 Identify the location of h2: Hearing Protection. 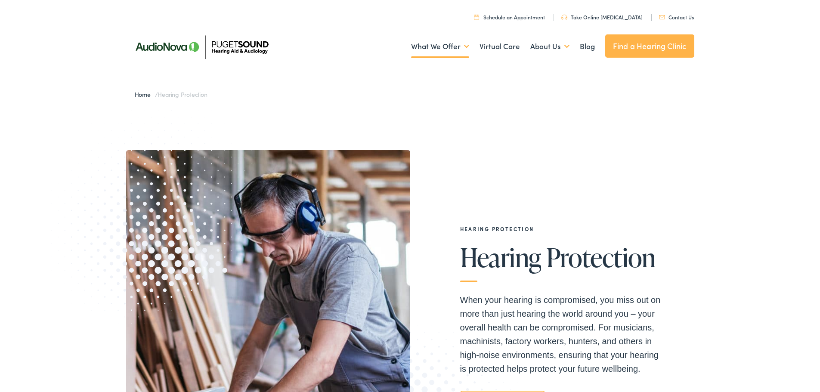
(564, 229).